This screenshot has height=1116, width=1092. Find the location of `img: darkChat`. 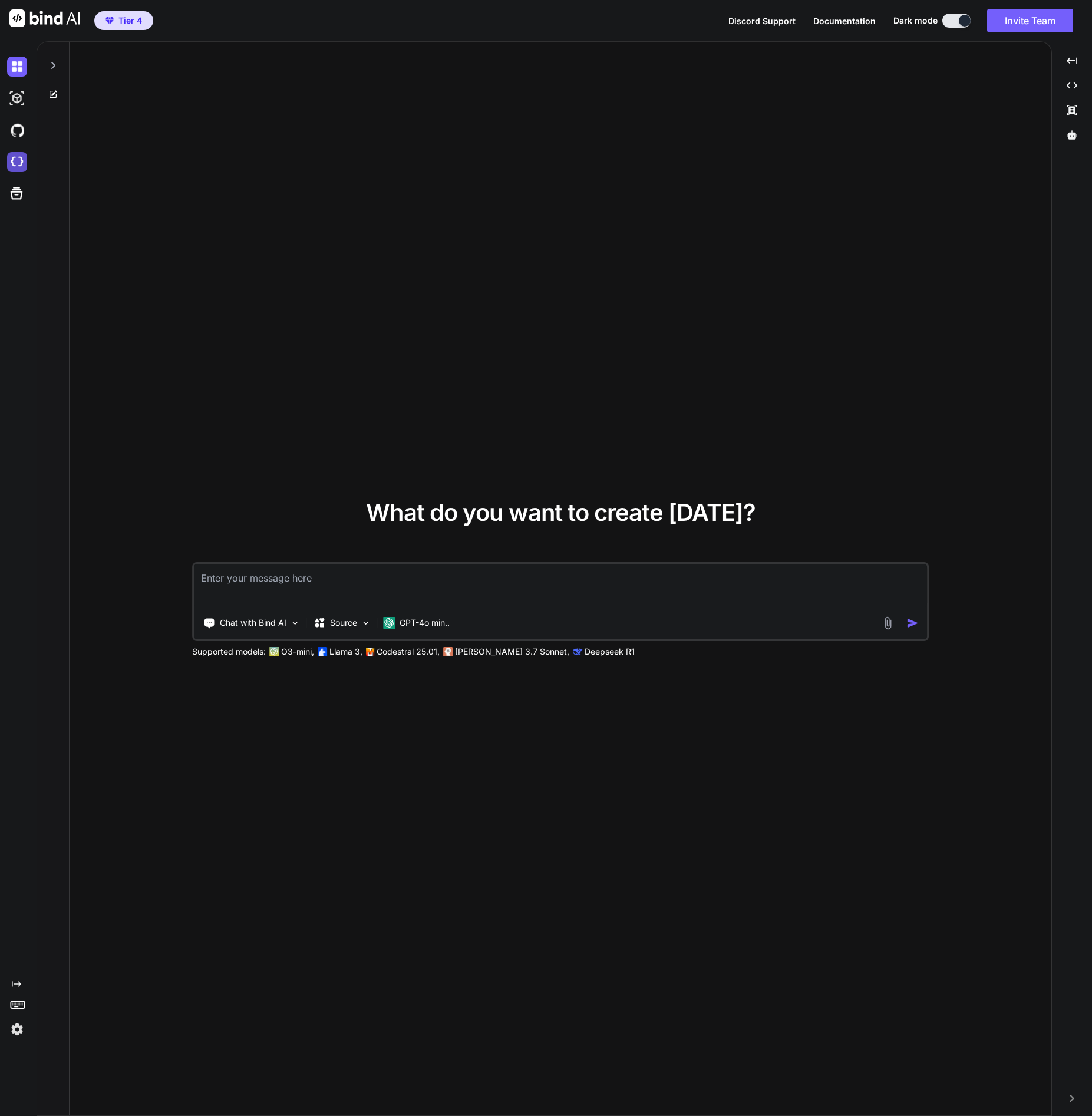

img: darkChat is located at coordinates (17, 66).